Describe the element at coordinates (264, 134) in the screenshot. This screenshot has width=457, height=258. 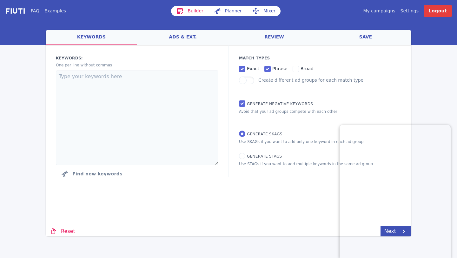
I see `span: Generate SKAGs` at that location.